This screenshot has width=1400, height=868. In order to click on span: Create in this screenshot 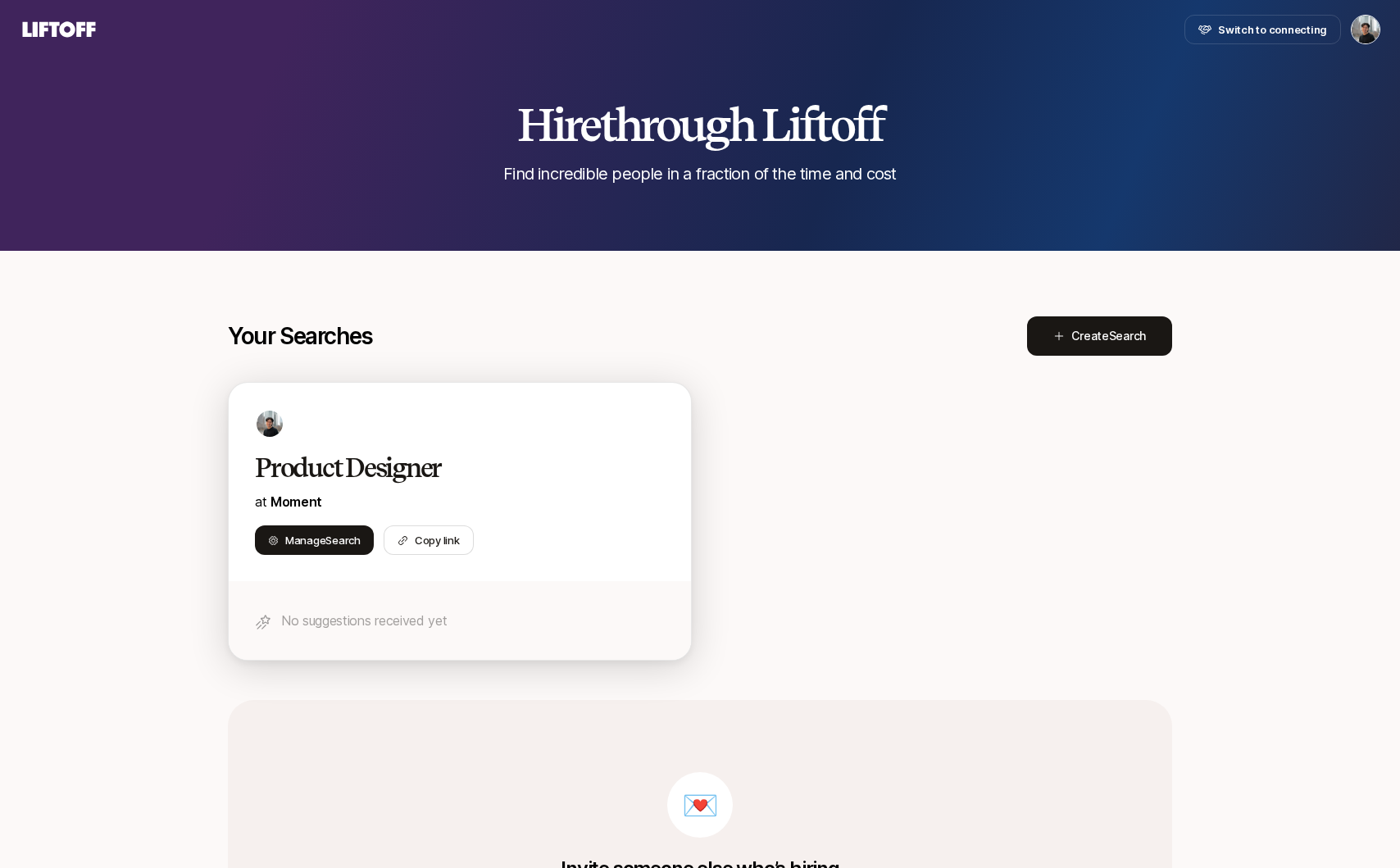, I will do `click(1108, 336)`.